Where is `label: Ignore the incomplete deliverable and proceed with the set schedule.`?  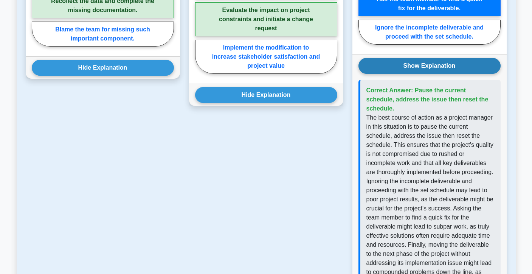
label: Ignore the incomplete deliverable and proceed with the set schedule. is located at coordinates (430, 32).